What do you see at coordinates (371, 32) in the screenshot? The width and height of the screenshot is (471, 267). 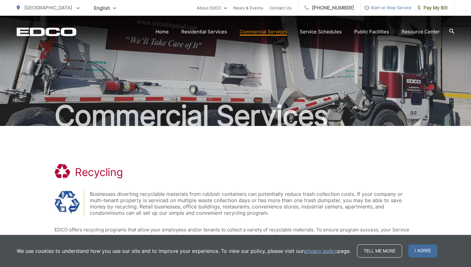 I see `a: Public Facilities` at bounding box center [371, 32].